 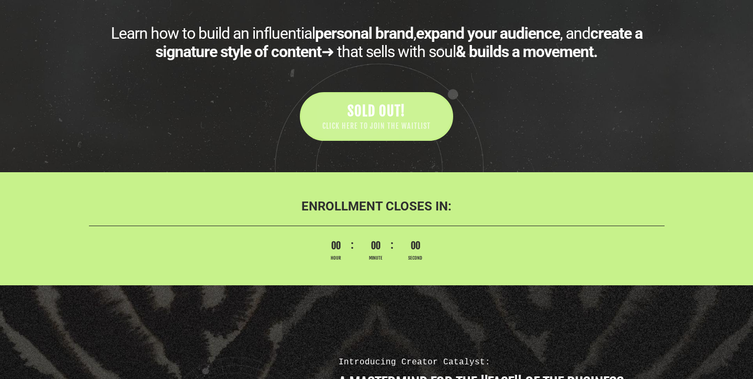 I want to click on b: ENROLLMENT CLOSES IN:, so click(x=376, y=206).